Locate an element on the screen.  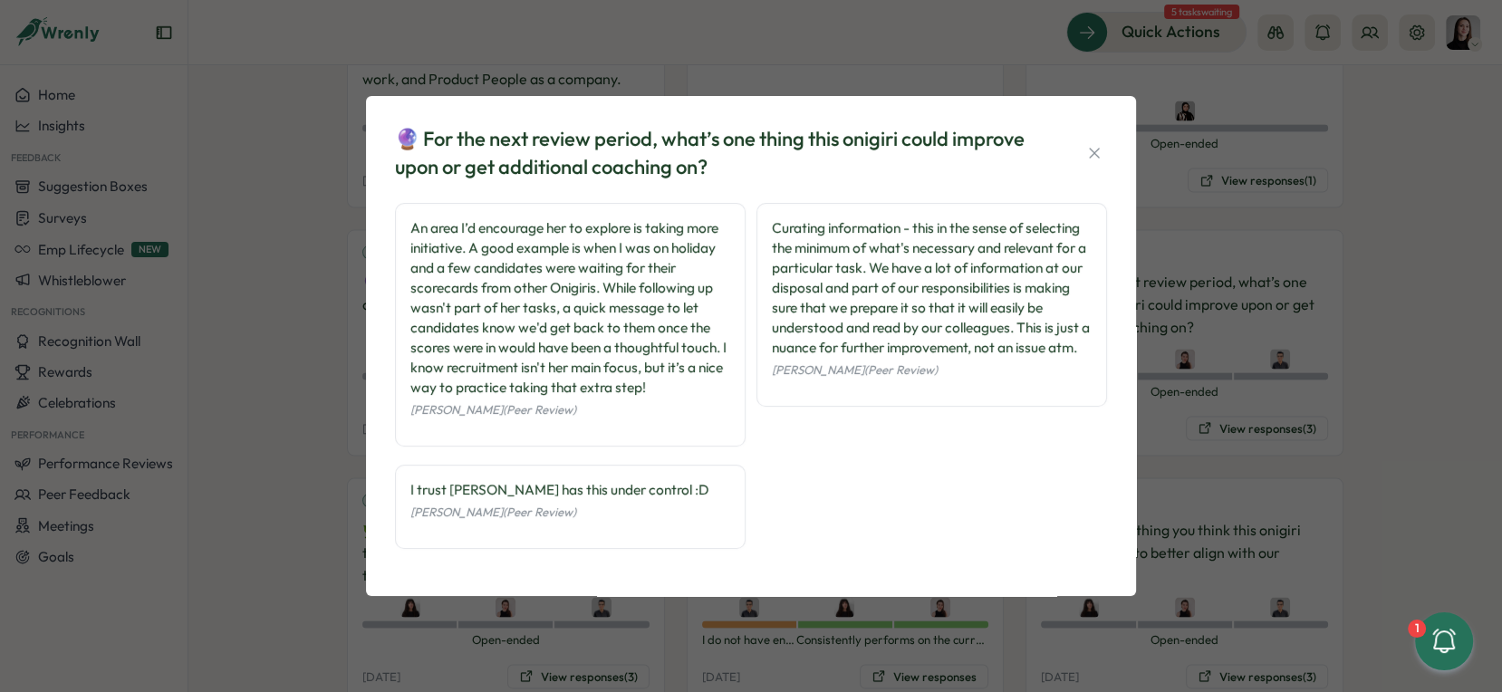
div: Curating information - this in the sense of selecting the minimum of what's necessary and relevan... is located at coordinates (931, 288).